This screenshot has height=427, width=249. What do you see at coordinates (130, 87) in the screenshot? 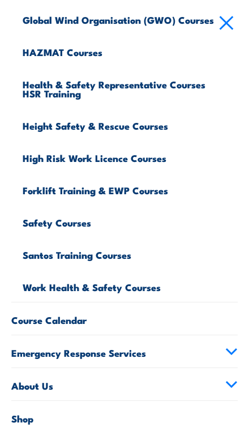
I see `a: Health & Safety Representative Courses HSR Training` at bounding box center [130, 87].